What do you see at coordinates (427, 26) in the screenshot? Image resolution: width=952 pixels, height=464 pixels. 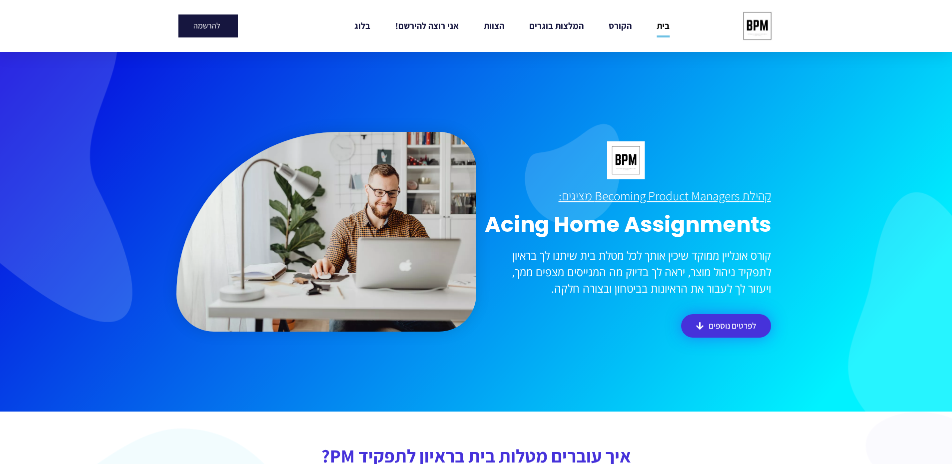 I see `a: אני רוצה להירשם!` at bounding box center [427, 26].